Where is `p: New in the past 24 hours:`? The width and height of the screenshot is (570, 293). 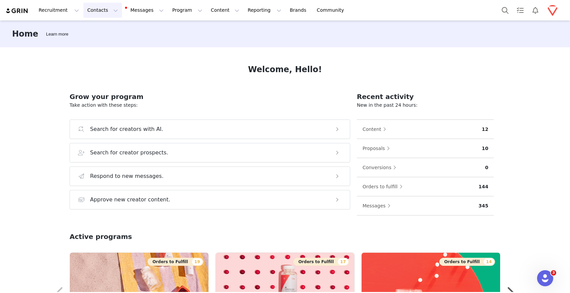 p: New in the past 24 hours: is located at coordinates (425, 105).